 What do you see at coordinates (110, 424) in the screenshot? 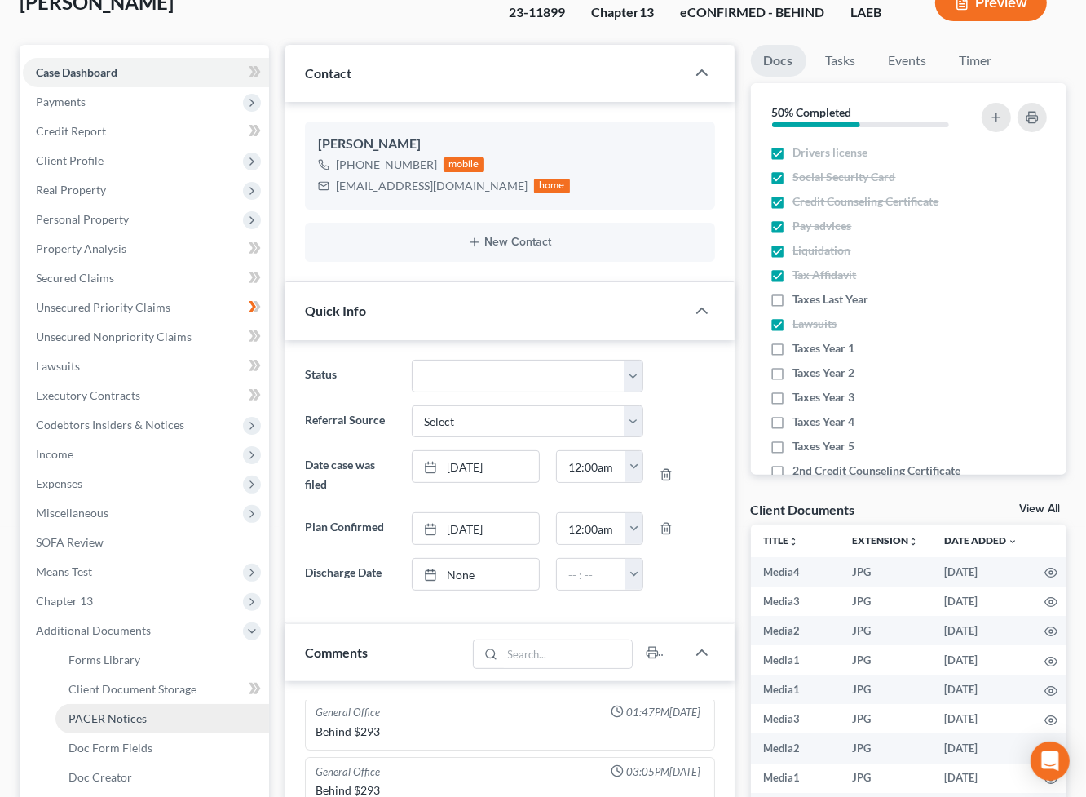
I see `span: Codebtors Insiders & Notices` at bounding box center [110, 424].